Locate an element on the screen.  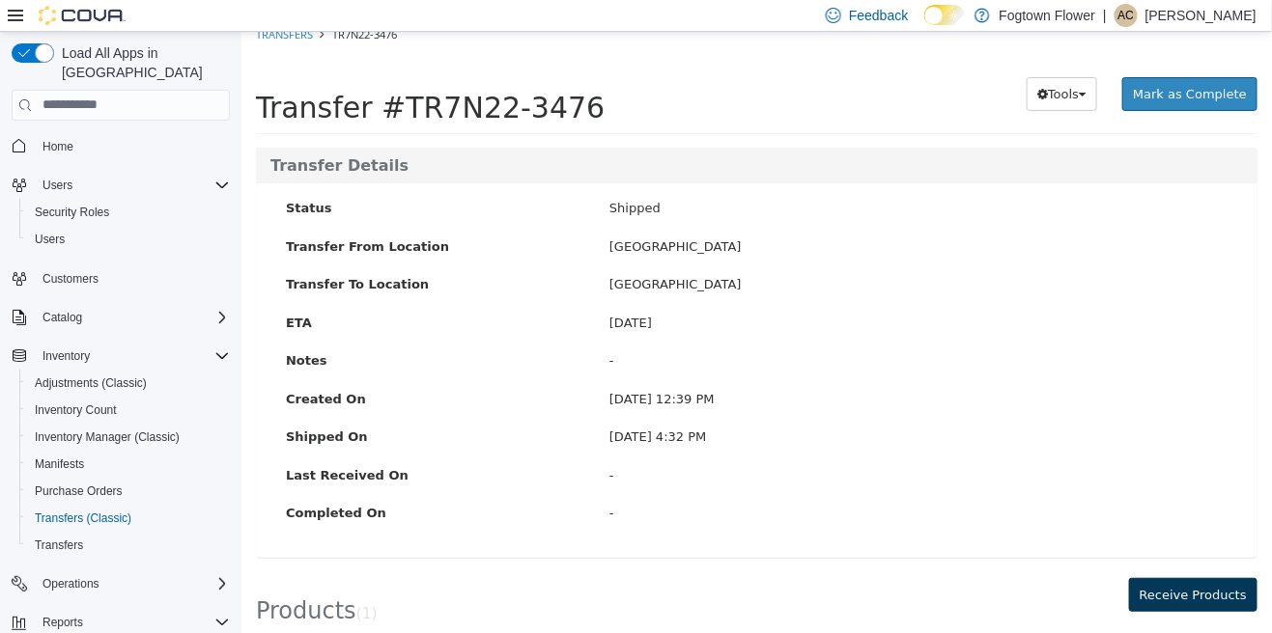
button: Purchase Orders is located at coordinates (128, 491).